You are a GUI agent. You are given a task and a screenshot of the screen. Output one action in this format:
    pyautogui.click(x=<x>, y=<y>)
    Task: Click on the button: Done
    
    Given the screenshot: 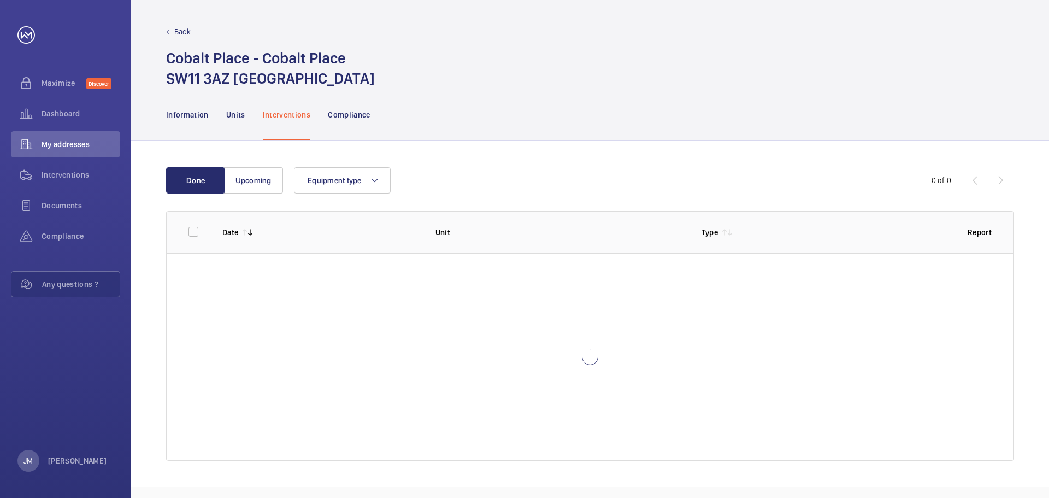 What is the action you would take?
    pyautogui.click(x=196, y=180)
    